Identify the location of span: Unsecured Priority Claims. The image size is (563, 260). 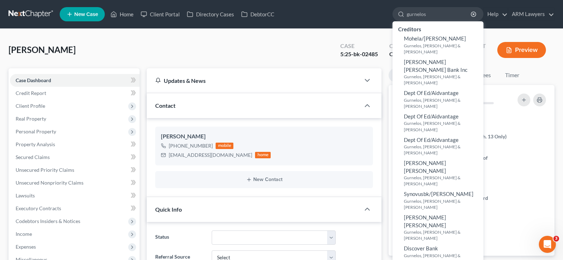
(45, 169).